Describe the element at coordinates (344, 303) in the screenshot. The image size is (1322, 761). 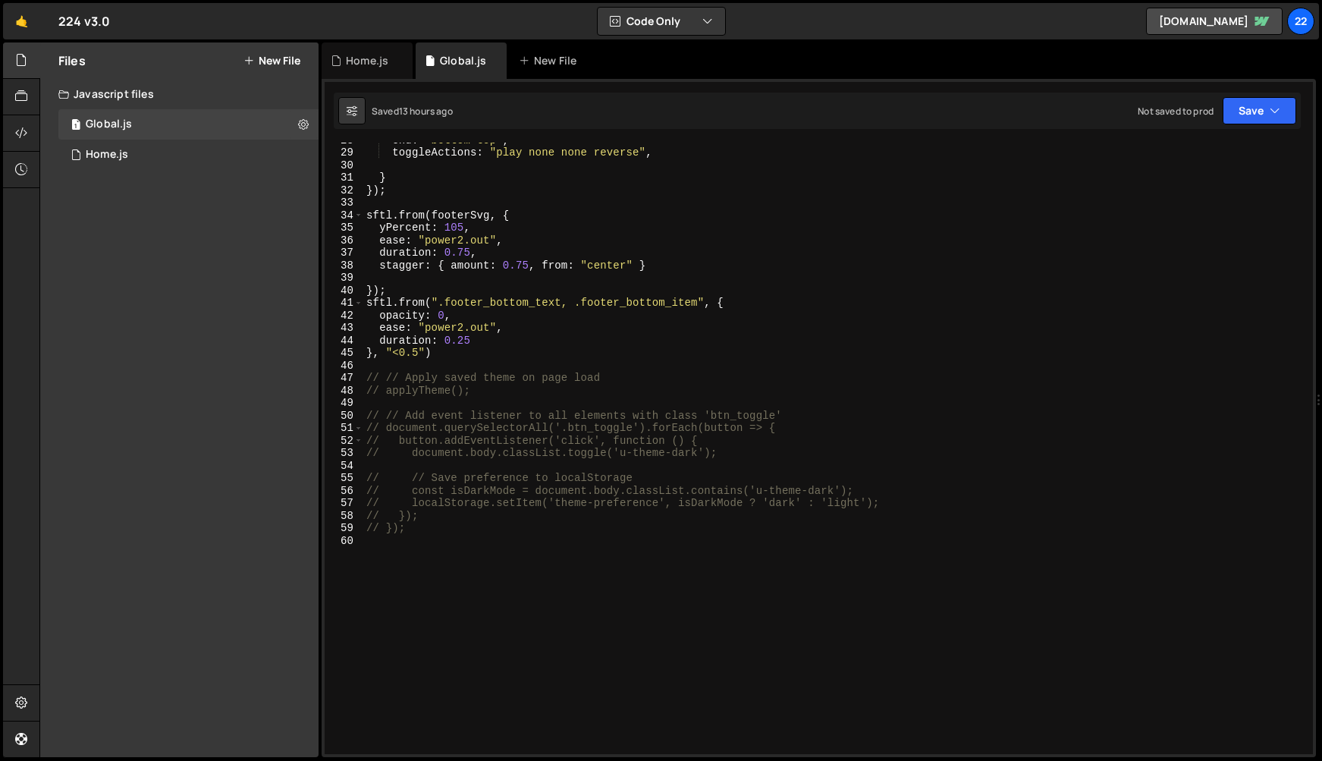
I see `div: 41` at that location.